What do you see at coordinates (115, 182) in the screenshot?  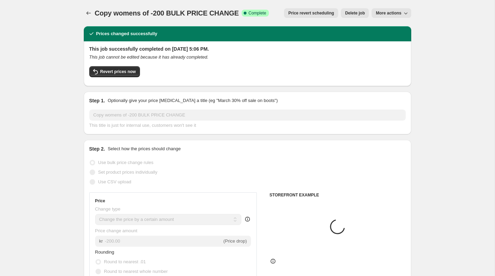 I see `span: Use CSV upload` at bounding box center [115, 182].